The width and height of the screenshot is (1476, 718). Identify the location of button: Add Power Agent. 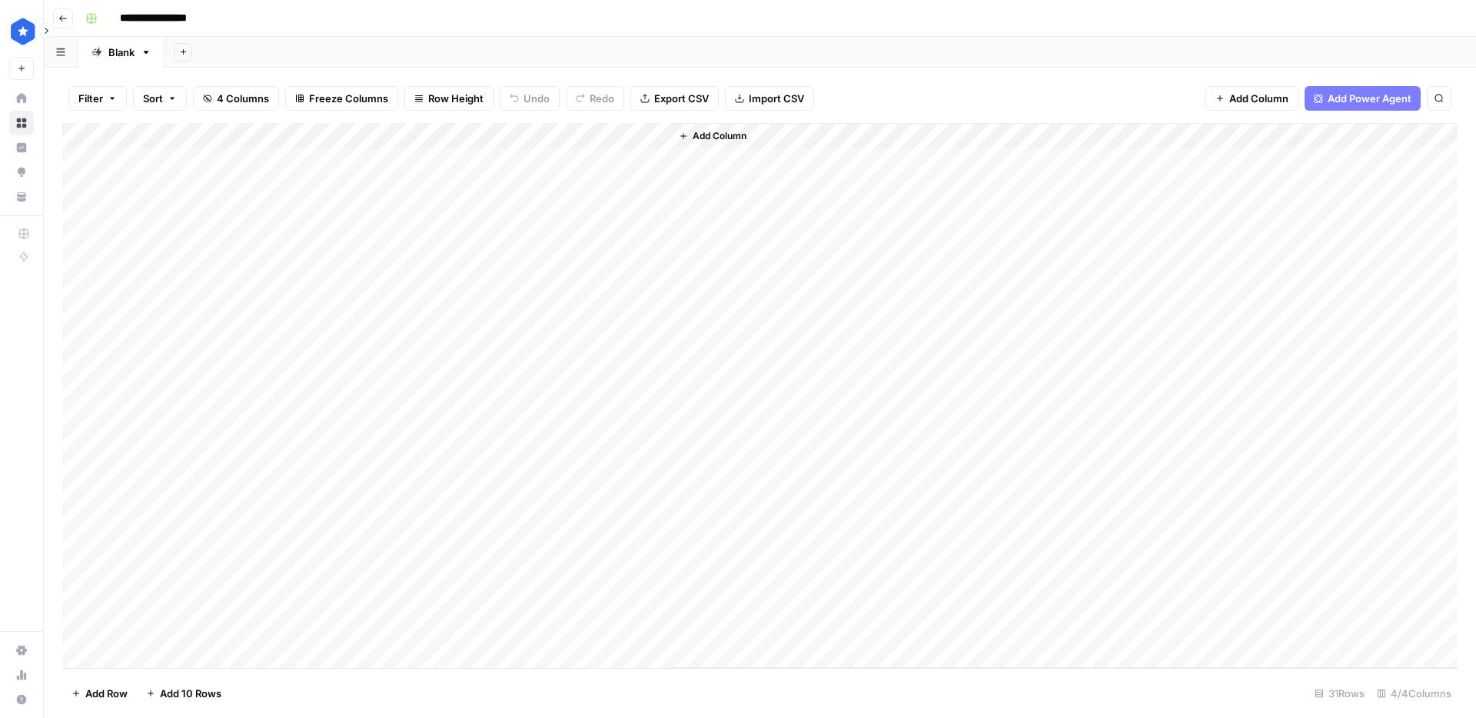
(1362, 98).